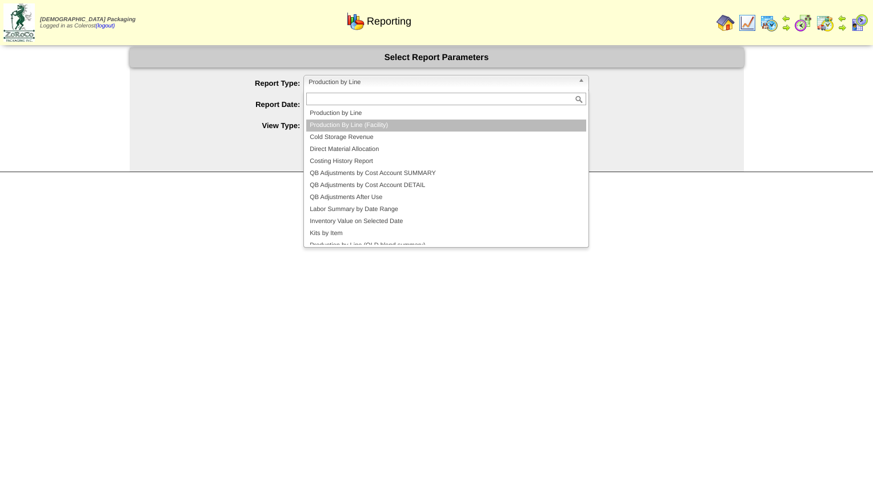  I want to click on label: Report Date:, so click(228, 104).